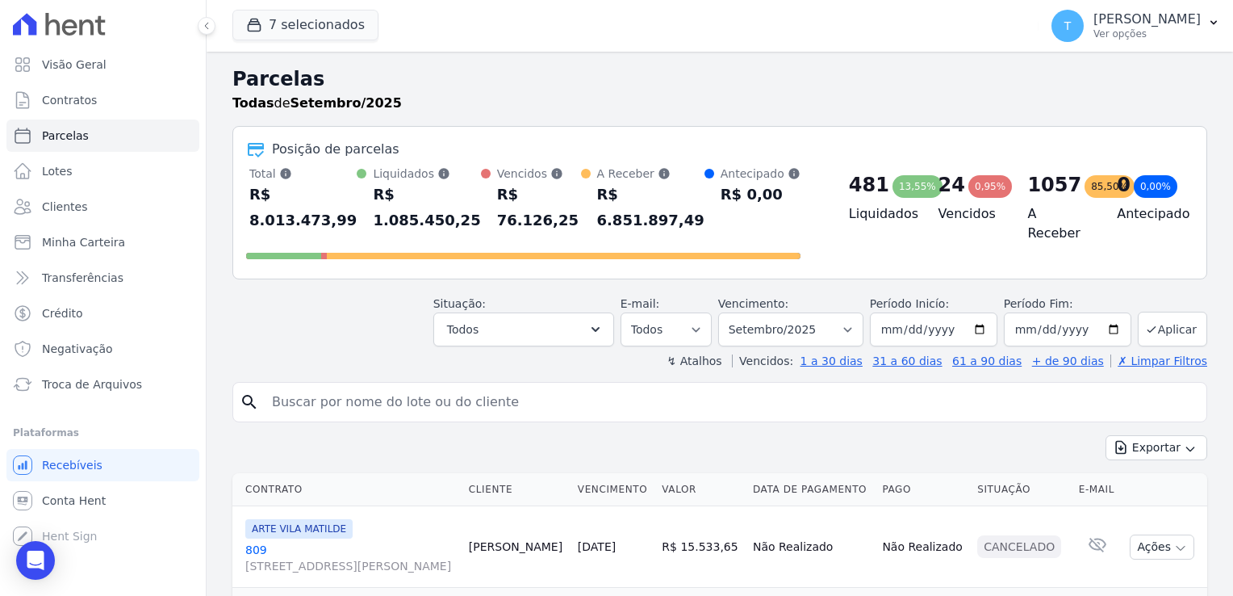 This screenshot has height=596, width=1233. I want to click on strong: Setembro/2025, so click(346, 102).